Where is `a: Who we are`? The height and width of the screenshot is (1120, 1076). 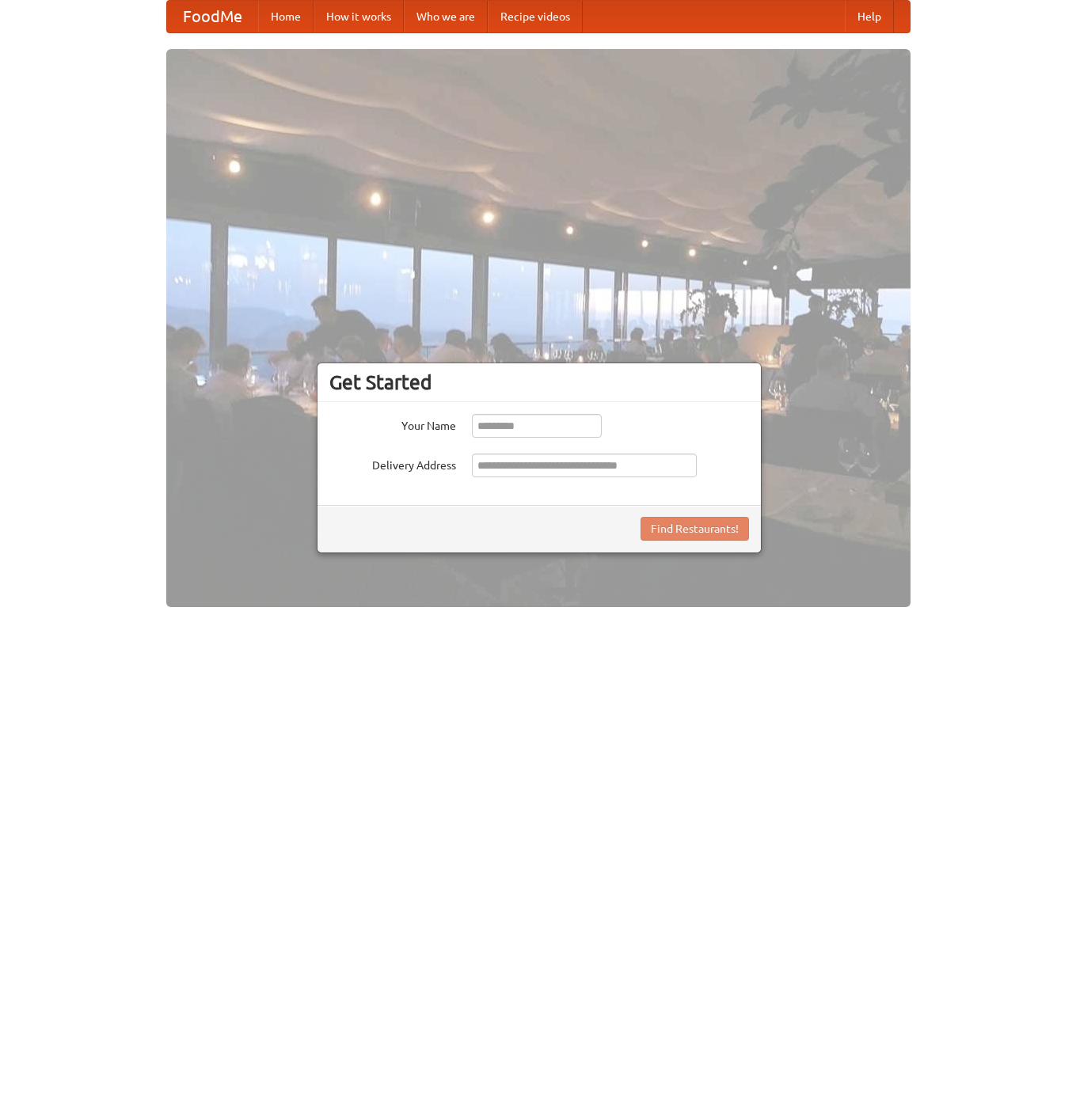
a: Who we are is located at coordinates (446, 17).